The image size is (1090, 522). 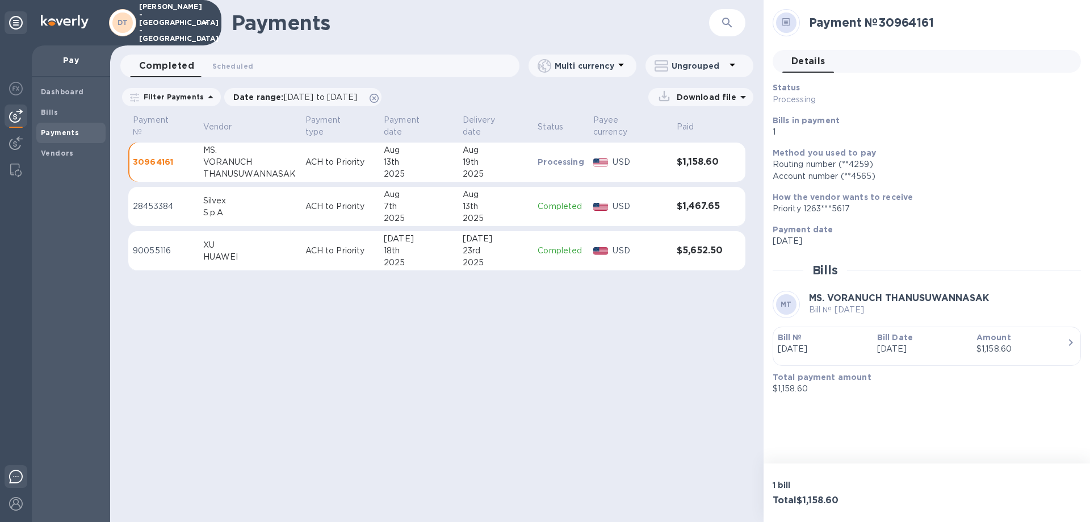 I want to click on b: Dashboard, so click(x=62, y=91).